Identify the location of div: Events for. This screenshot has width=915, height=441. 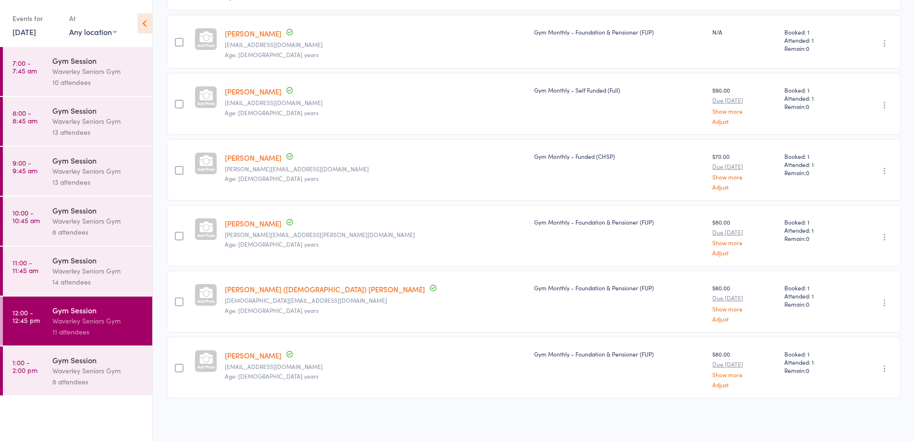
(36, 18).